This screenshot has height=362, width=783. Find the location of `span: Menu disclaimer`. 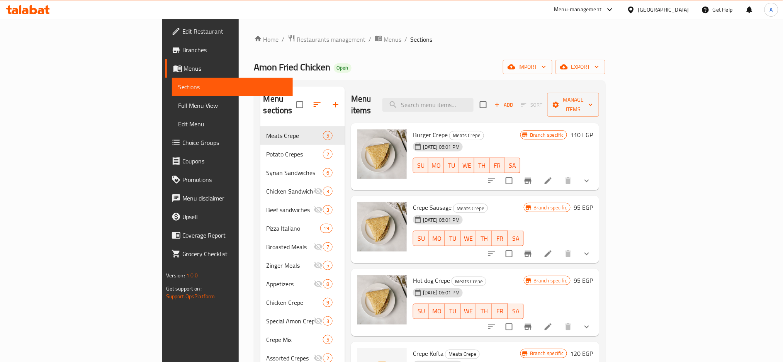

span: Menu disclaimer is located at coordinates (234, 198).